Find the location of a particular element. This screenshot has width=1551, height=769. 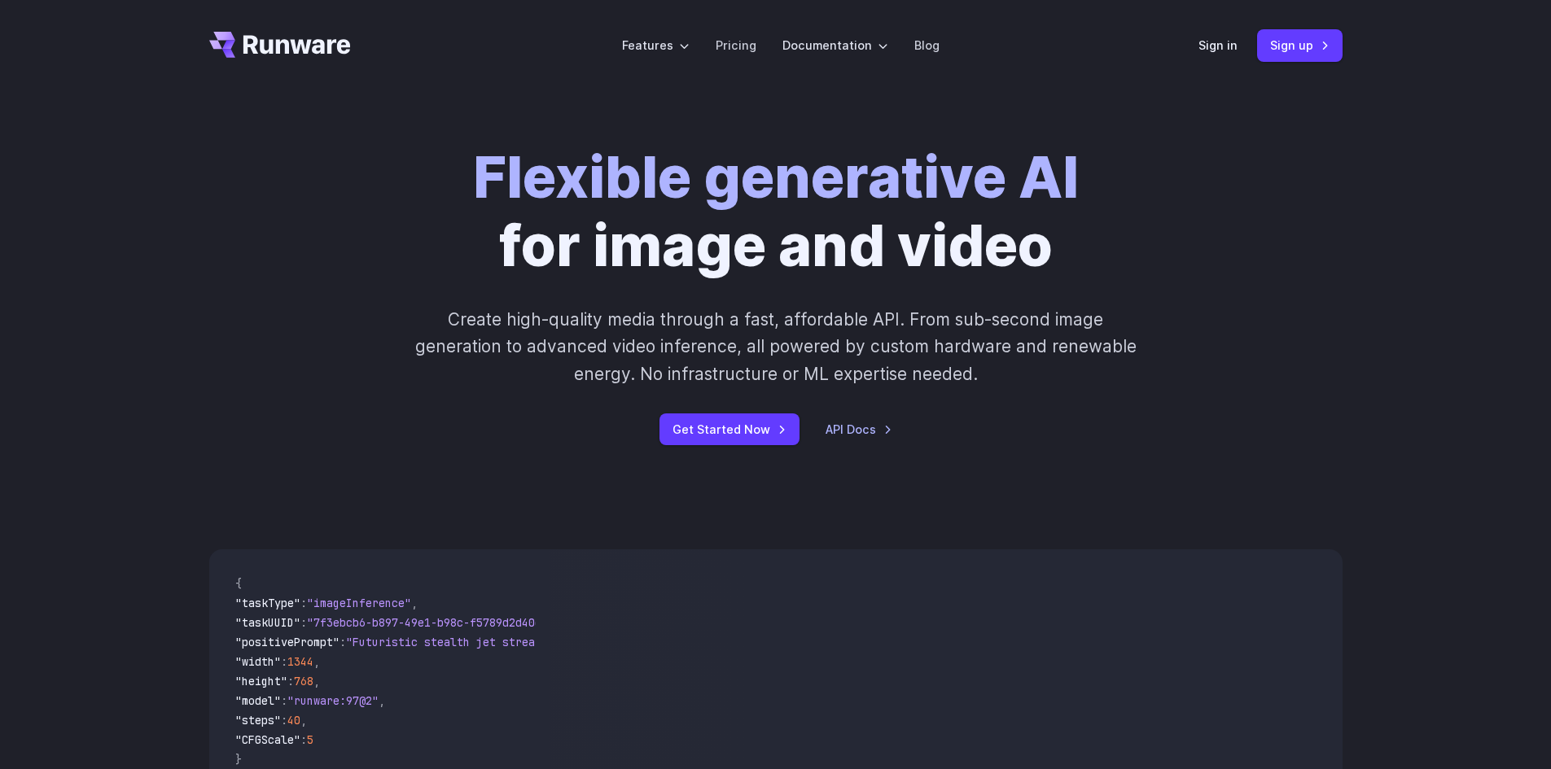

label: Features is located at coordinates (655, 45).